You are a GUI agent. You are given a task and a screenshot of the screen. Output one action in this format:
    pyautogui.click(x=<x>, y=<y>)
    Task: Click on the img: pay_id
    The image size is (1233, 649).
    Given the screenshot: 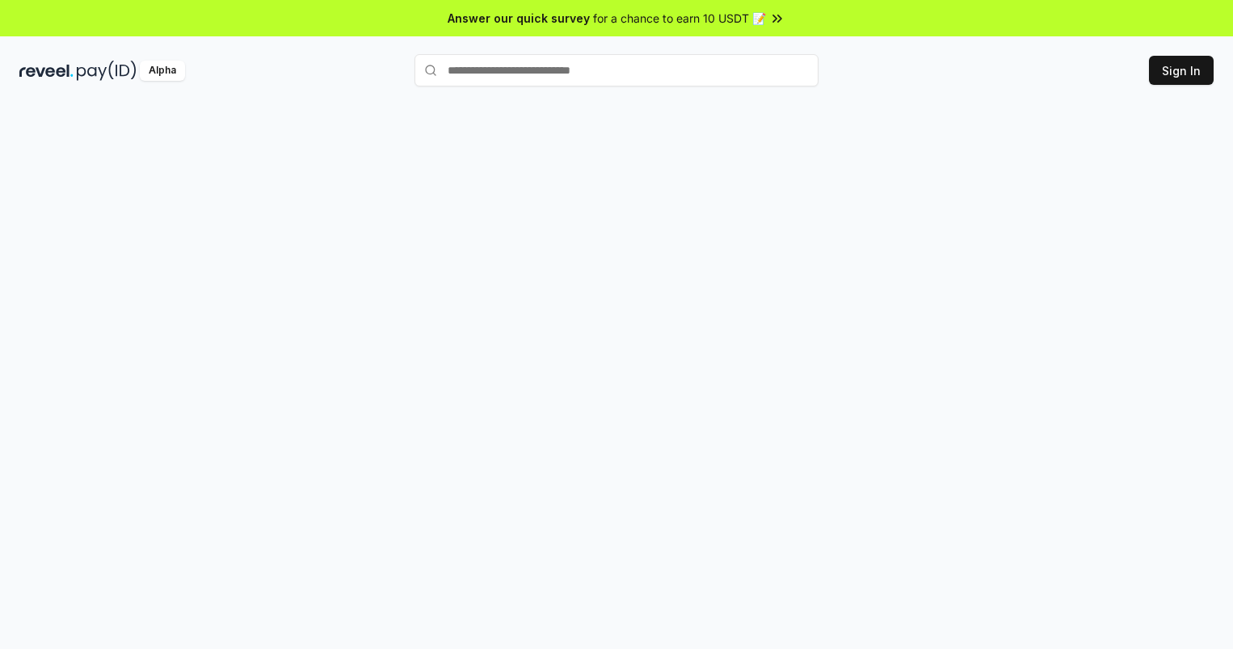 What is the action you would take?
    pyautogui.click(x=107, y=70)
    